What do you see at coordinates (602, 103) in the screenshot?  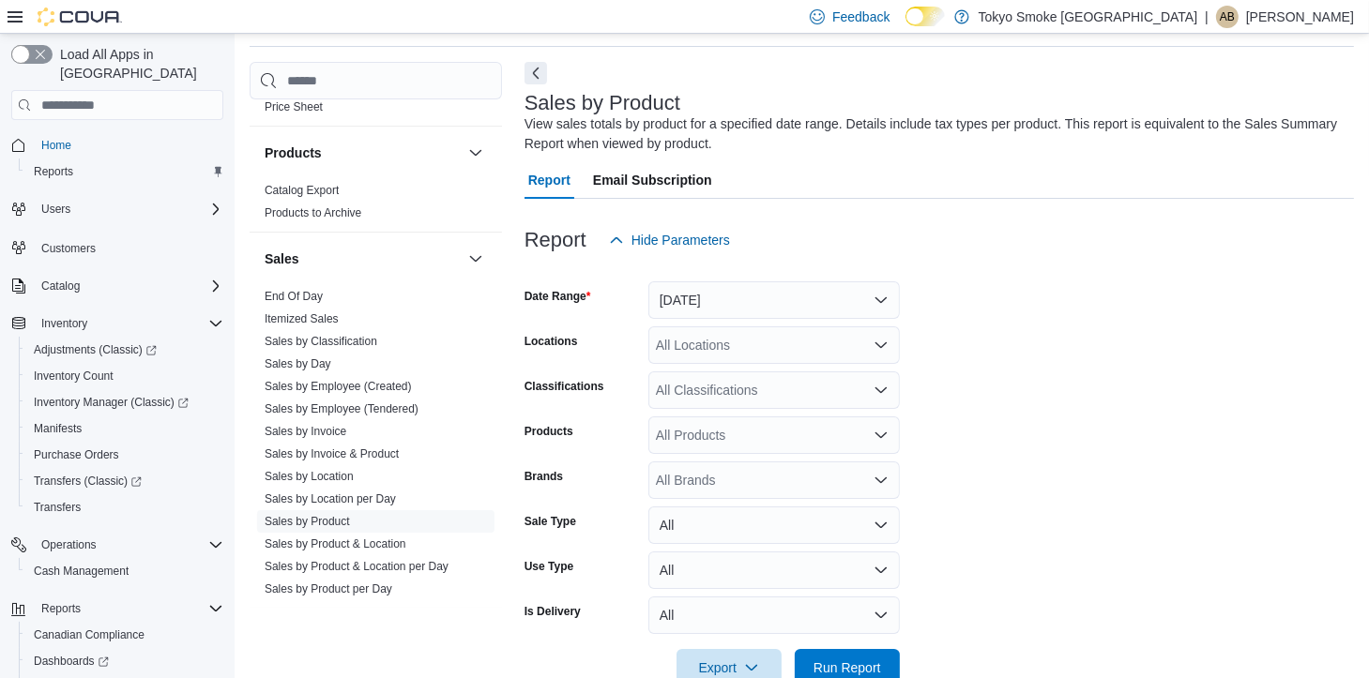 I see `h3: Sales by Product` at bounding box center [602, 103].